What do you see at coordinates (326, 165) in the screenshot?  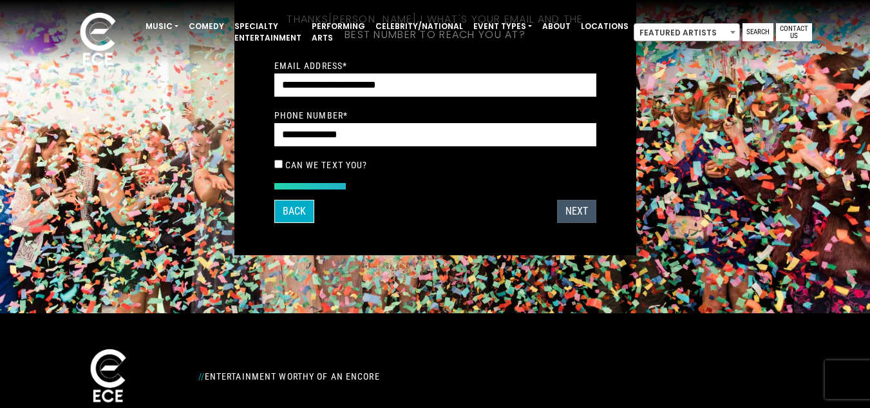 I see `label: Can we text you?` at bounding box center [326, 165].